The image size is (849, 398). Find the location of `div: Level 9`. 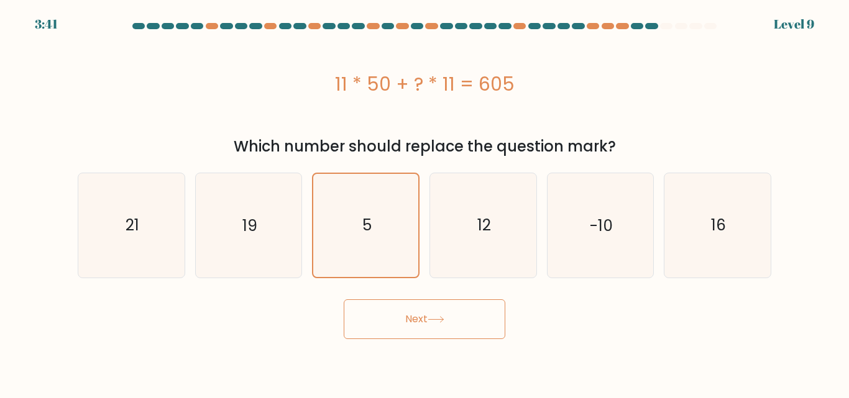

div: Level 9 is located at coordinates (794, 24).